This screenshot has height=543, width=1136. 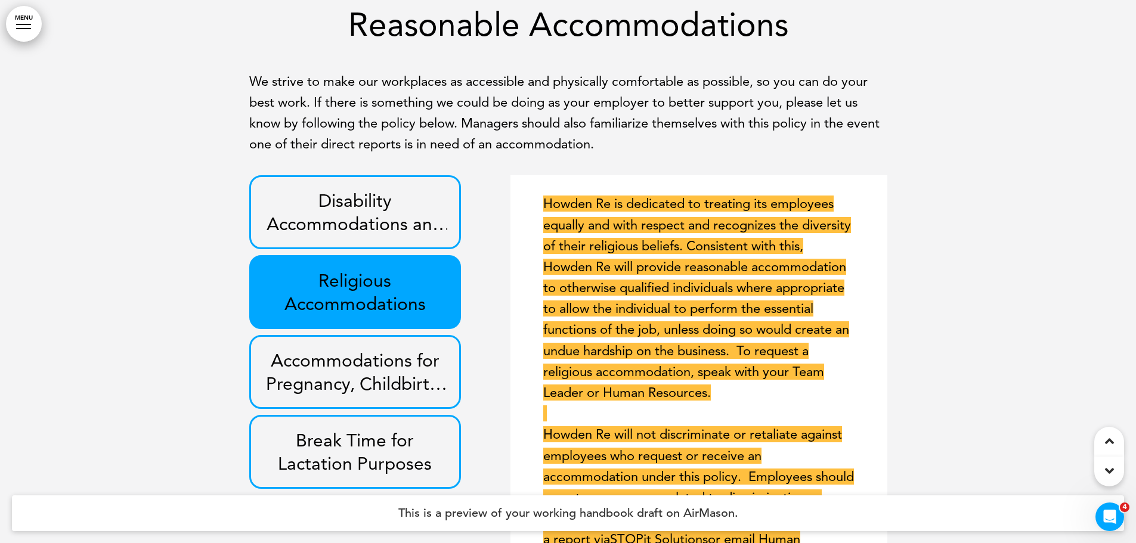 I want to click on p: We strive to make our workplaces as accessible and physically comfortable as possible, so you can..., so click(x=568, y=113).